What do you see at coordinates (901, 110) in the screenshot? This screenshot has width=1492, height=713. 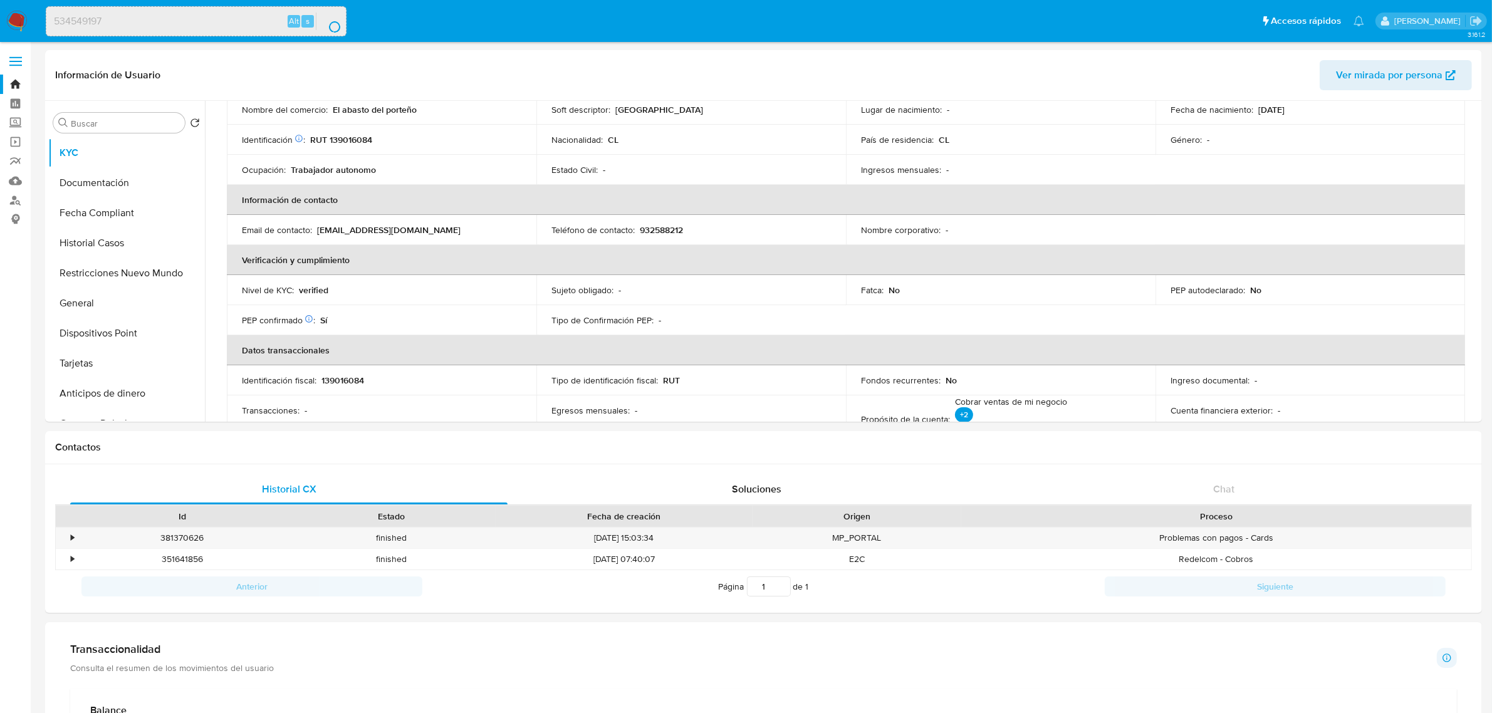 I see `p: Lugar de nacimiento :` at bounding box center [901, 110].